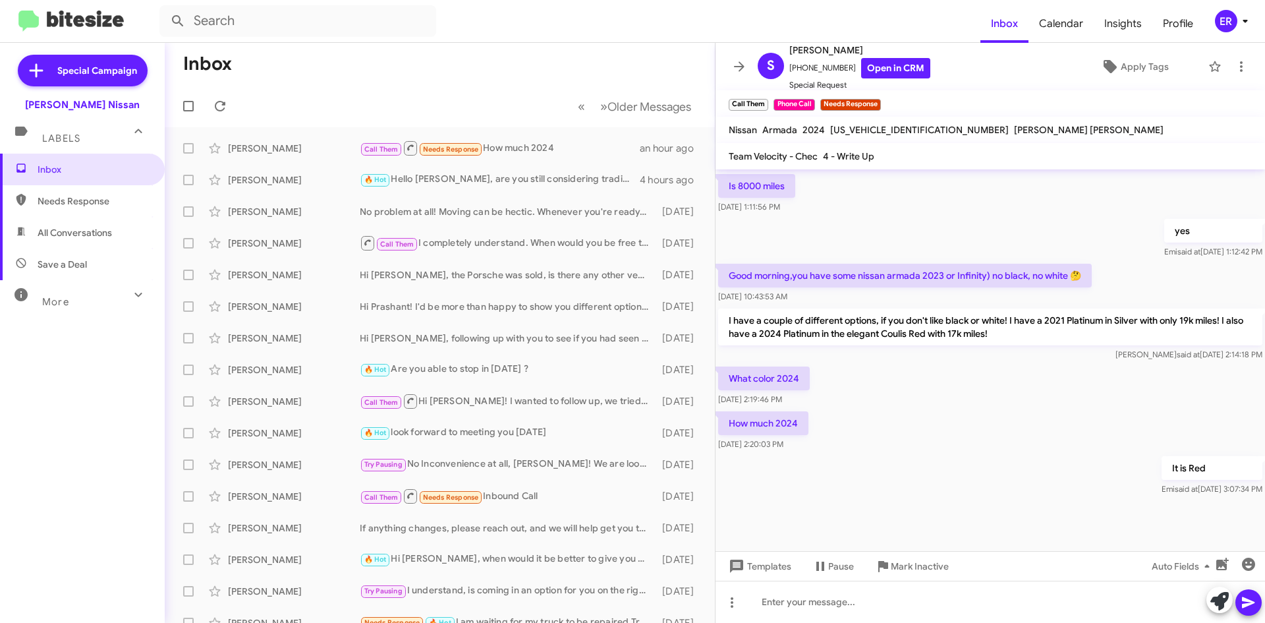  What do you see at coordinates (756, 186) in the screenshot?
I see `p: Is 8000 miles` at bounding box center [756, 186].